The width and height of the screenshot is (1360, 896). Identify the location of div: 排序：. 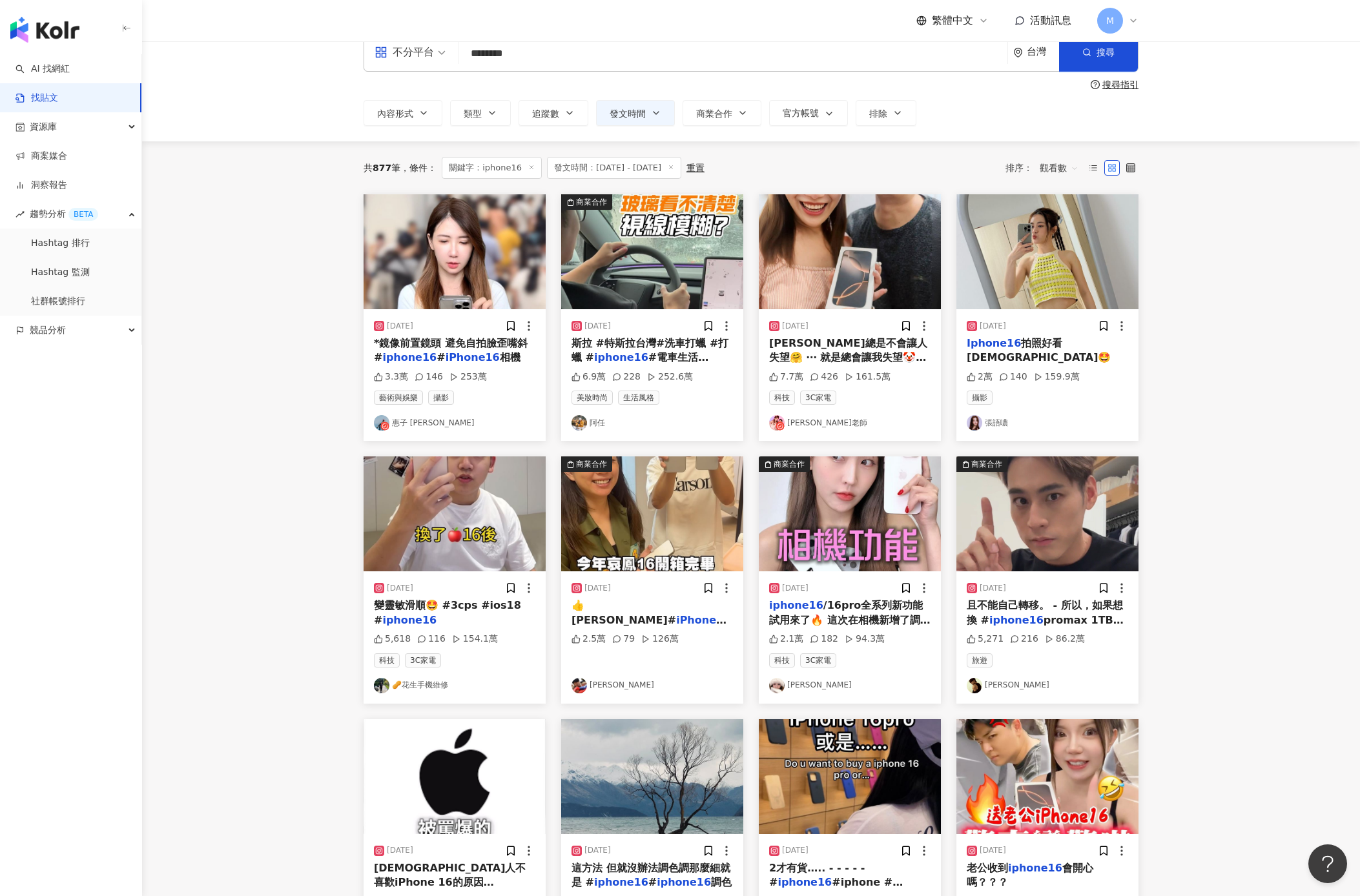
(1046, 168).